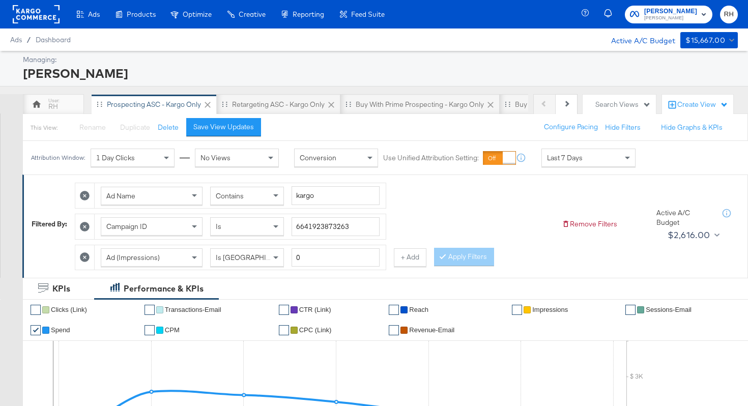  What do you see at coordinates (565, 158) in the screenshot?
I see `span: Last 7 Days` at bounding box center [565, 158].